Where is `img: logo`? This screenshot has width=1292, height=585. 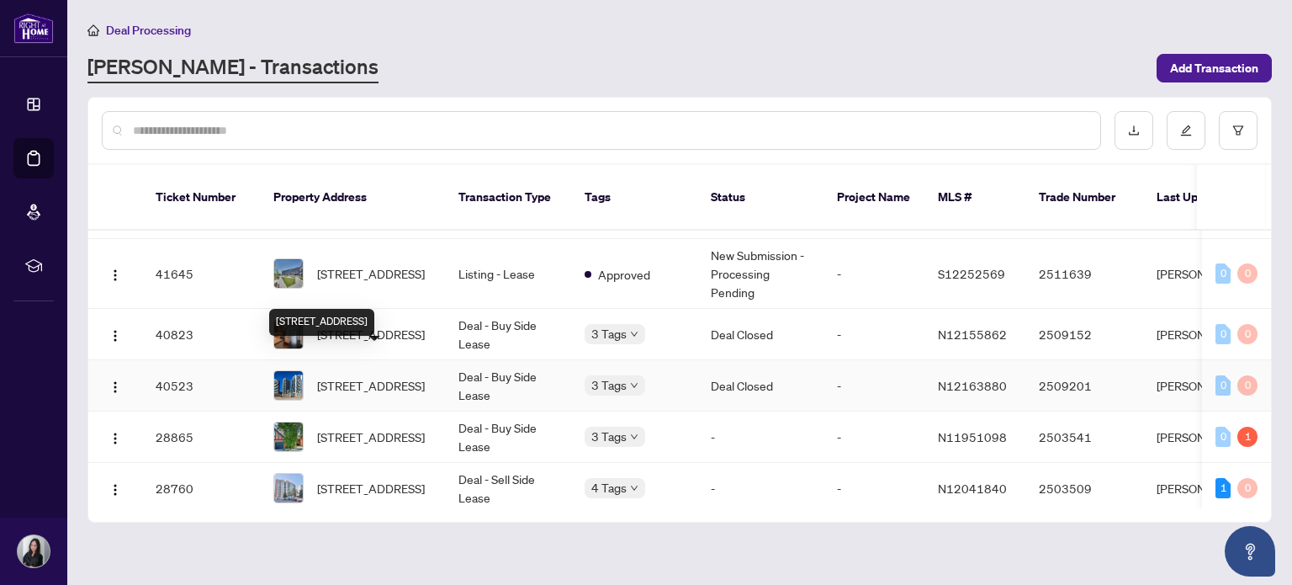
img: logo is located at coordinates (34, 28).